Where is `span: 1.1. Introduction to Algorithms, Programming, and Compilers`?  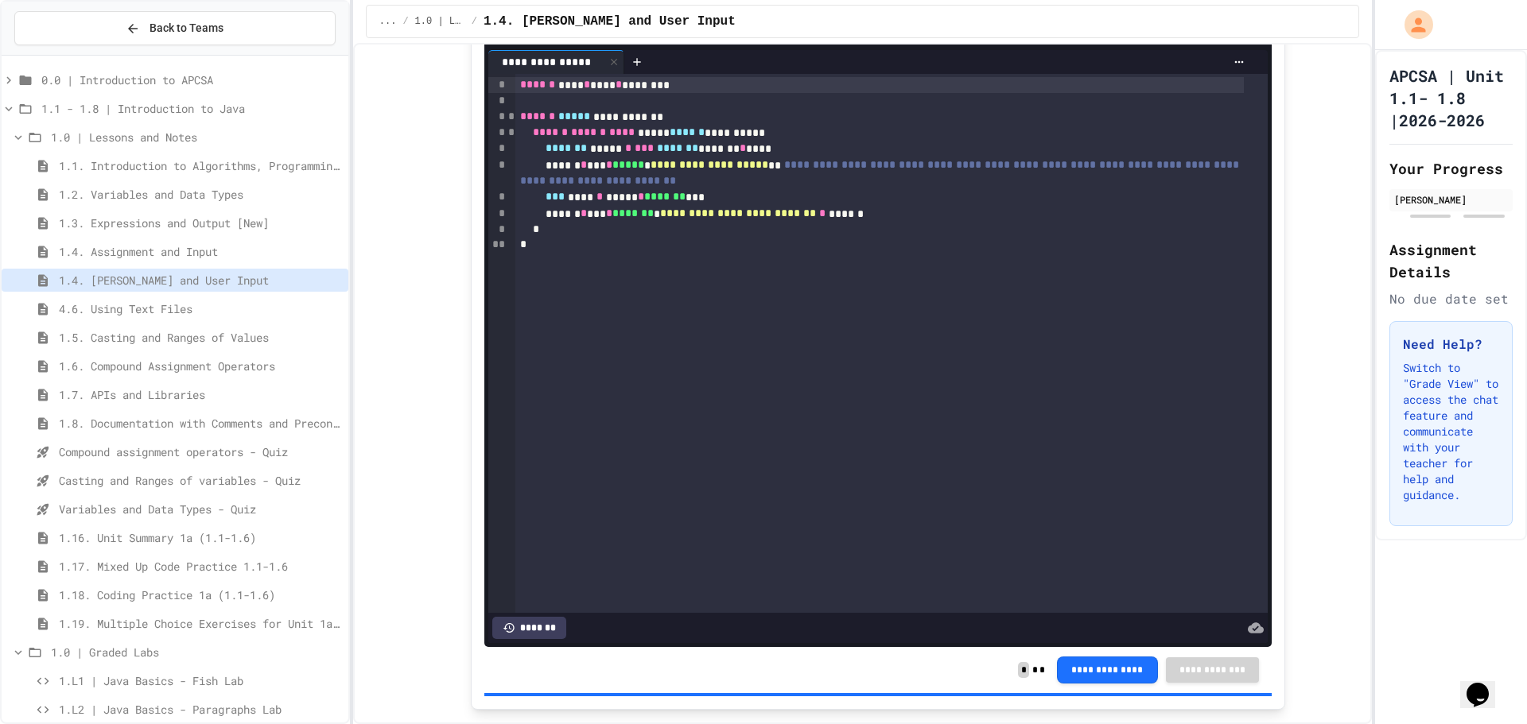
span: 1.1. Introduction to Algorithms, Programming, and Compilers is located at coordinates (200, 165).